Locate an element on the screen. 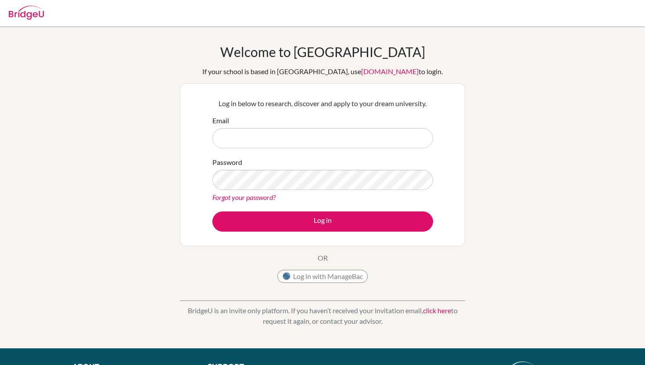 The width and height of the screenshot is (645, 365). label: Email is located at coordinates (221, 121).